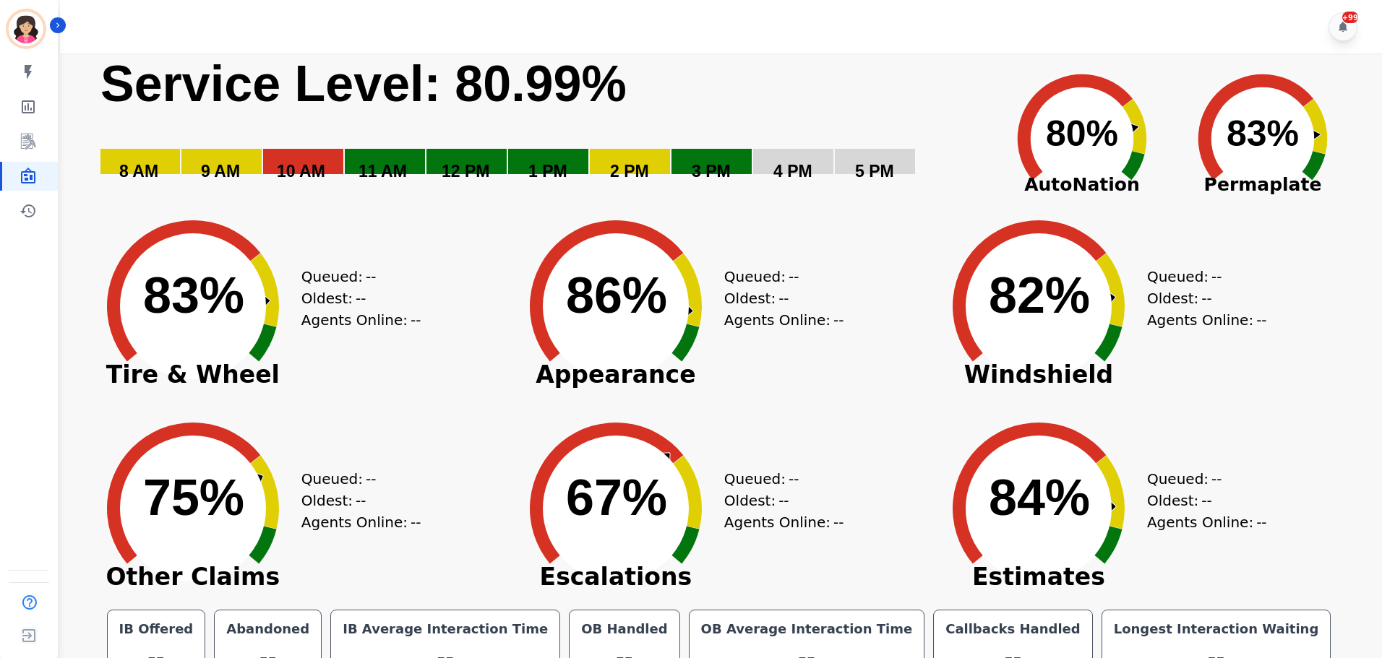 This screenshot has height=658, width=1382. Describe the element at coordinates (156, 629) in the screenshot. I see `div: IB Offered` at that location.